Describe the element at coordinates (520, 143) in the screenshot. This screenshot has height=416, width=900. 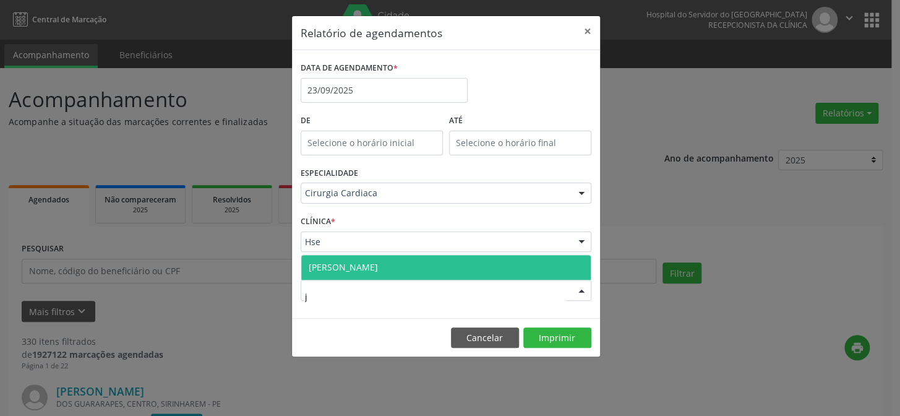
I see `input: Selecione o horário final` at that location.